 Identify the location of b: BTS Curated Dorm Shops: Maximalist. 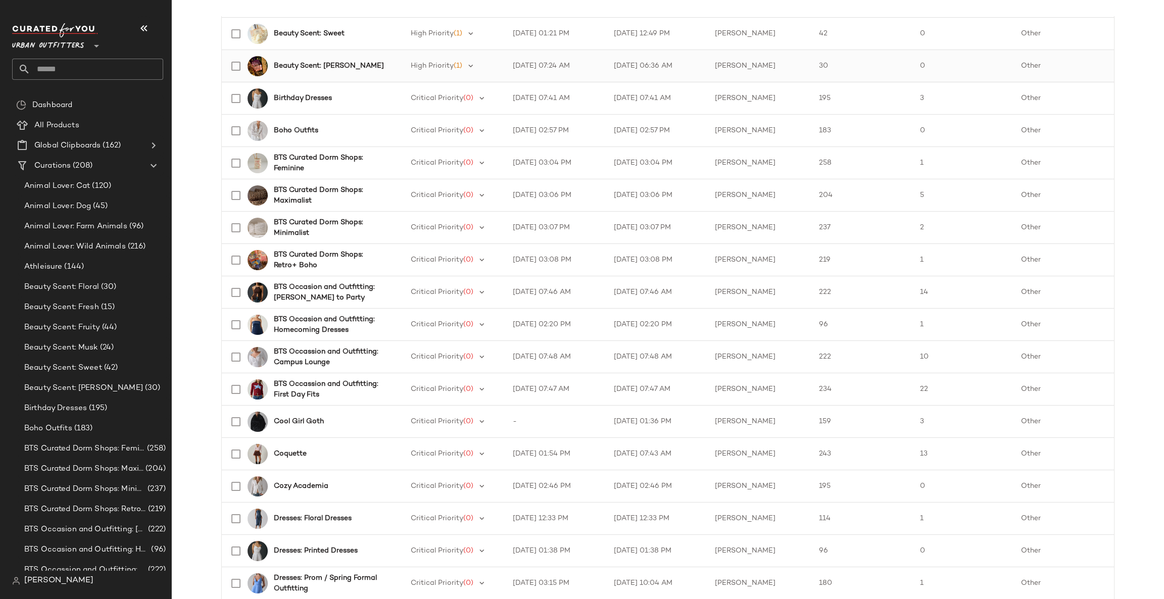
(330, 195).